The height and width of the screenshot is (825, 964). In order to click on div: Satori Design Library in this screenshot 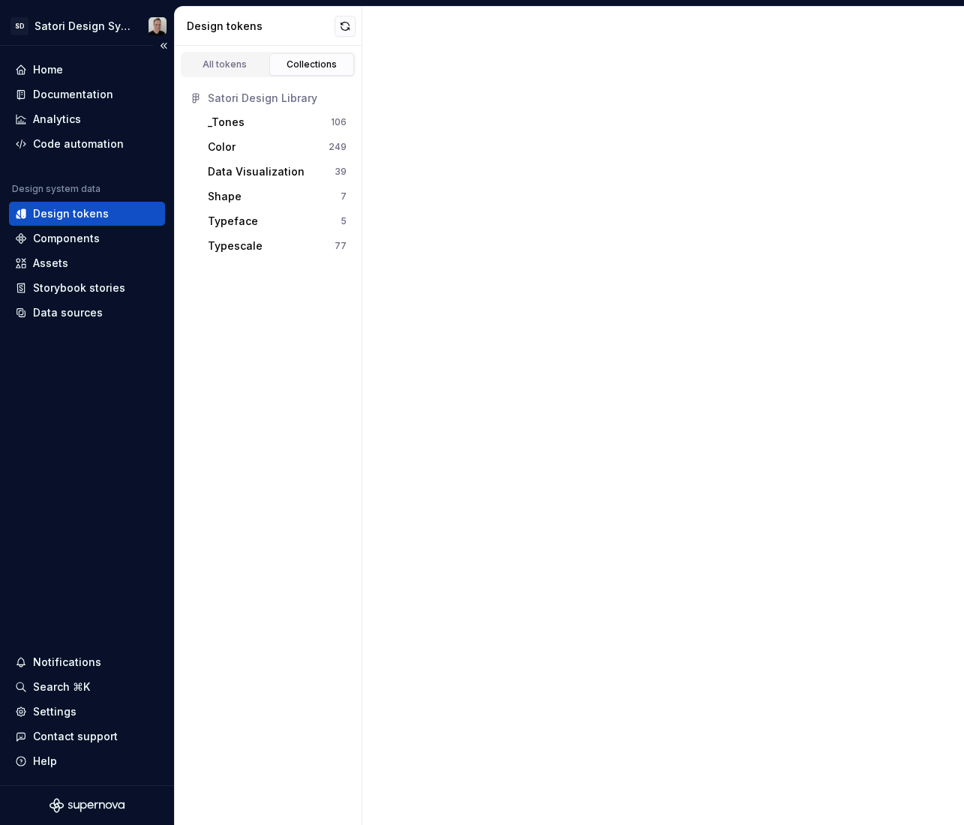, I will do `click(277, 98)`.